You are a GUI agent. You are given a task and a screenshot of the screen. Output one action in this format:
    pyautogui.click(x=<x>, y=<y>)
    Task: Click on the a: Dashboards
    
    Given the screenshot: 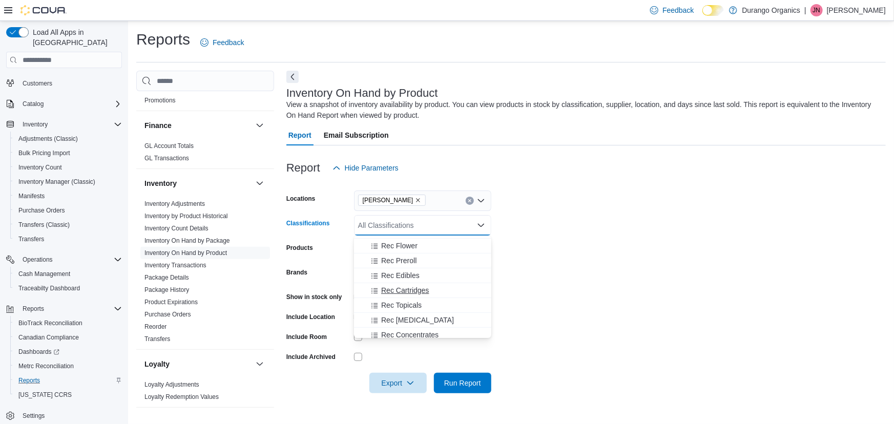 What is the action you would take?
    pyautogui.click(x=68, y=352)
    